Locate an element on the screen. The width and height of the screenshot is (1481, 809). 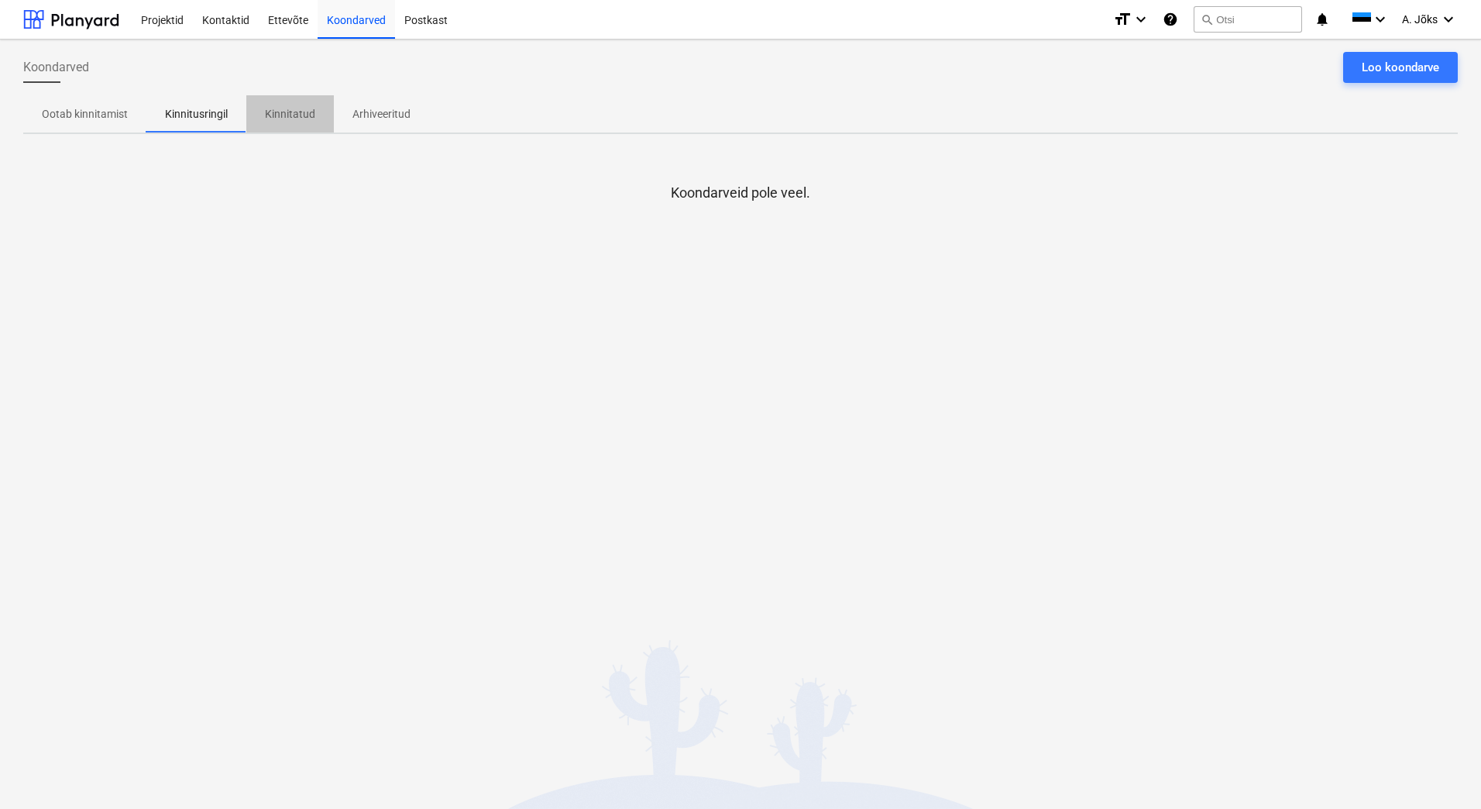
p: Koondarveid pole veel. is located at coordinates (741, 193).